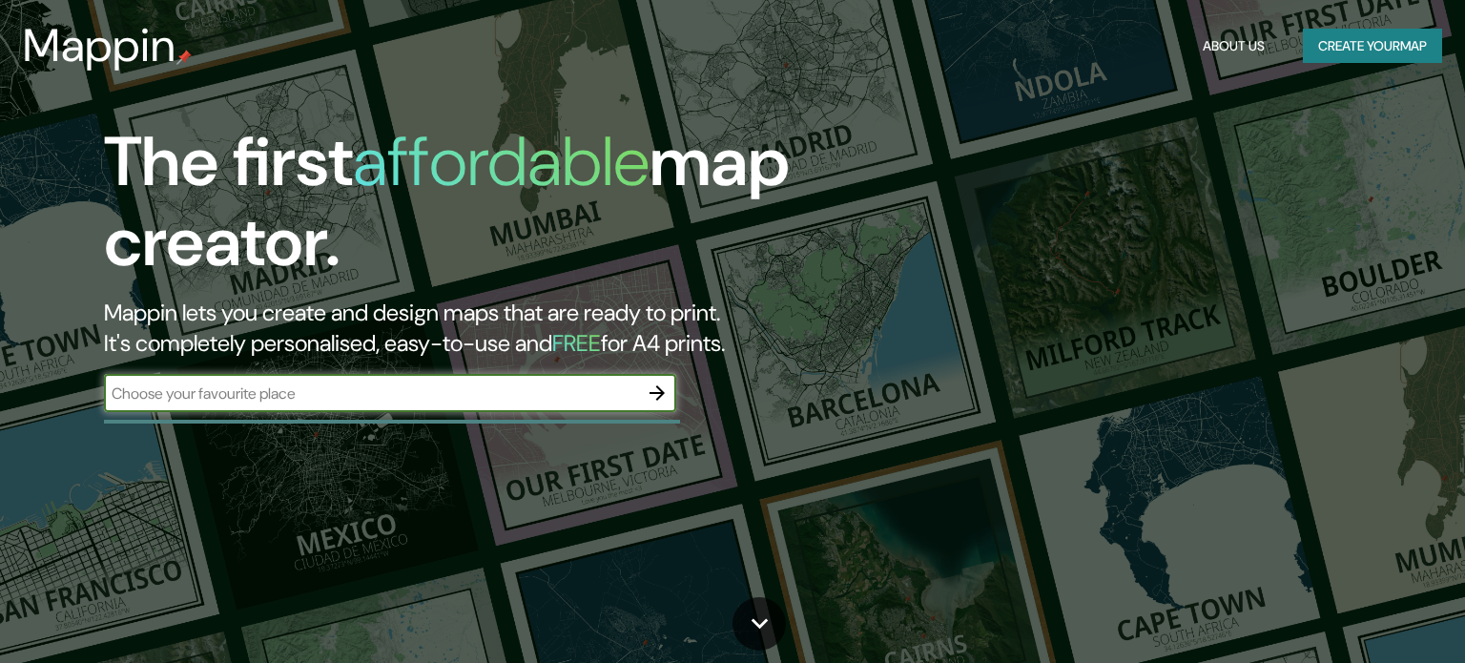  What do you see at coordinates (470, 328) in the screenshot?
I see `h2: Mappin lets you create and design maps that are ready to print. It's completely personalised, eas...` at bounding box center [470, 328].